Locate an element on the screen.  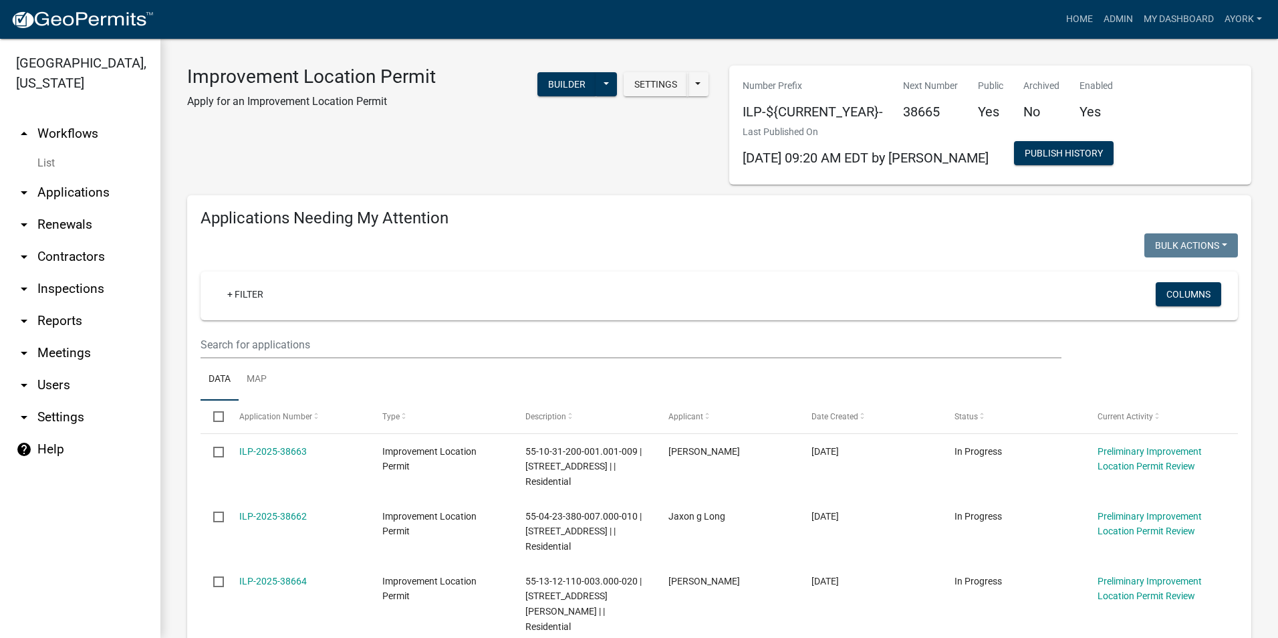
a: Map is located at coordinates (257, 380).